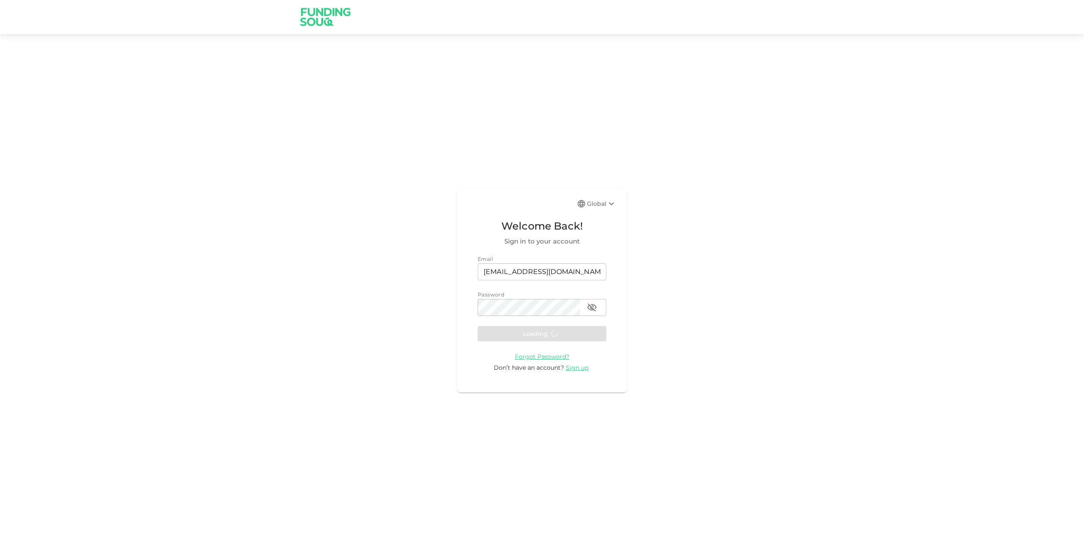  Describe the element at coordinates (542, 357) in the screenshot. I see `span: Forgot Password?` at that location.